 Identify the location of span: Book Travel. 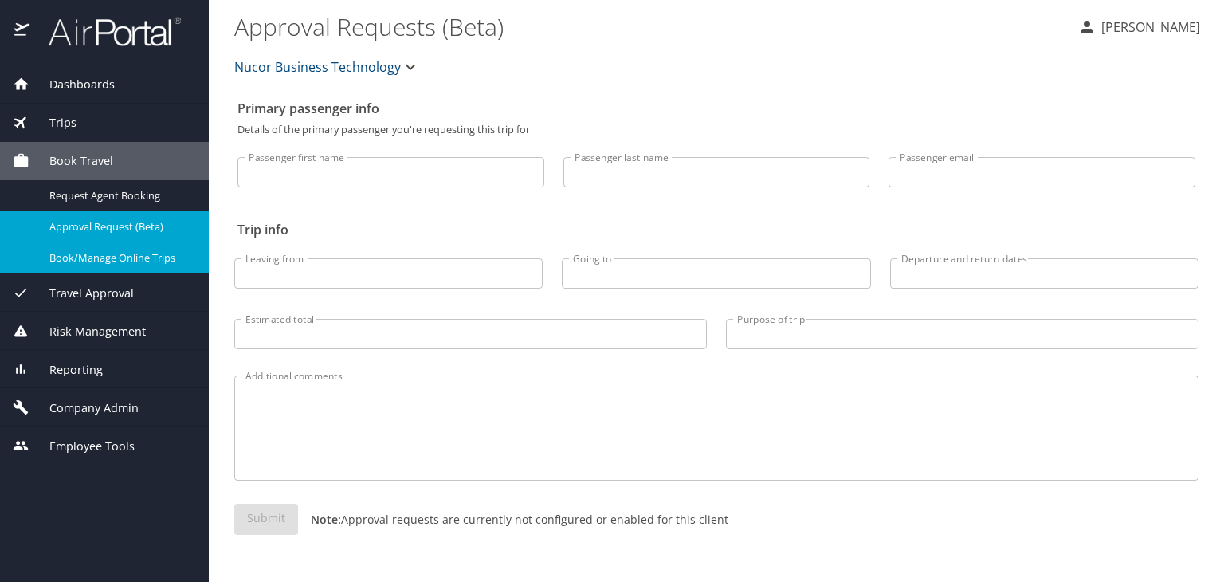
(71, 161).